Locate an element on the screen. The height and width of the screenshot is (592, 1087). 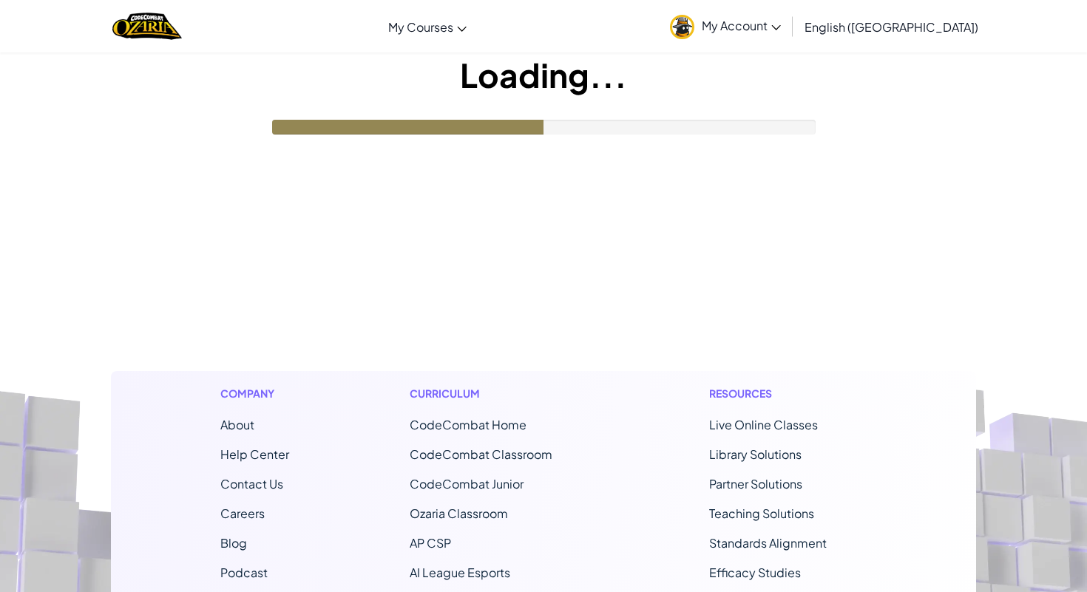
span: My Account is located at coordinates (741, 25).